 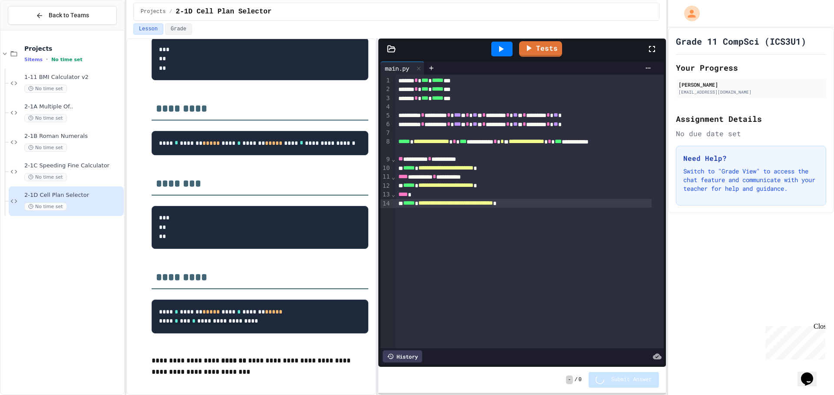 I want to click on div: 2, so click(x=385, y=89).